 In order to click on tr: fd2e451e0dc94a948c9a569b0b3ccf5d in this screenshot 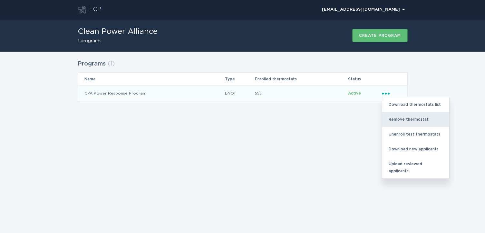, I will do `click(243, 93)`.